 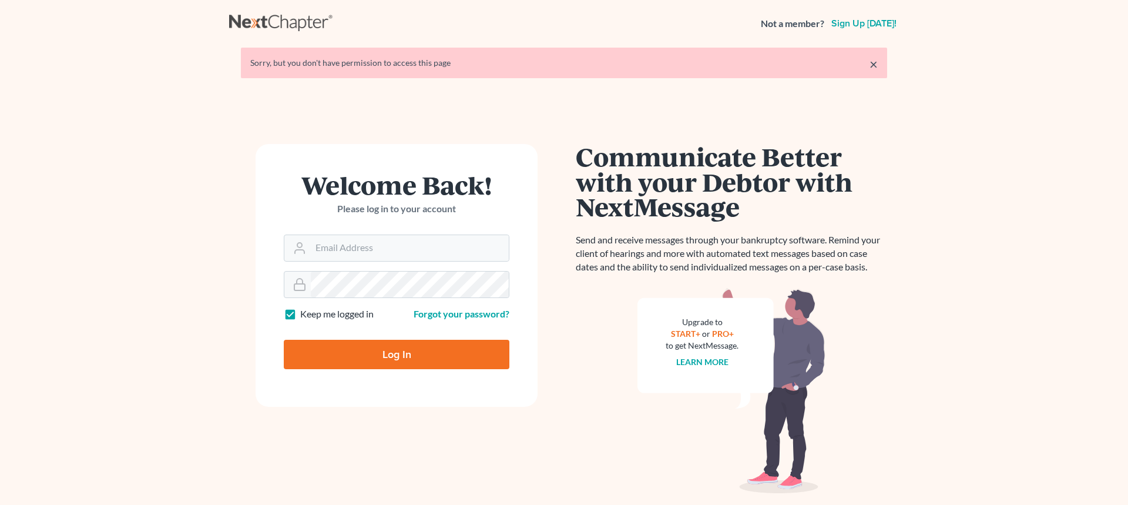 I want to click on input: Email Address, so click(x=410, y=248).